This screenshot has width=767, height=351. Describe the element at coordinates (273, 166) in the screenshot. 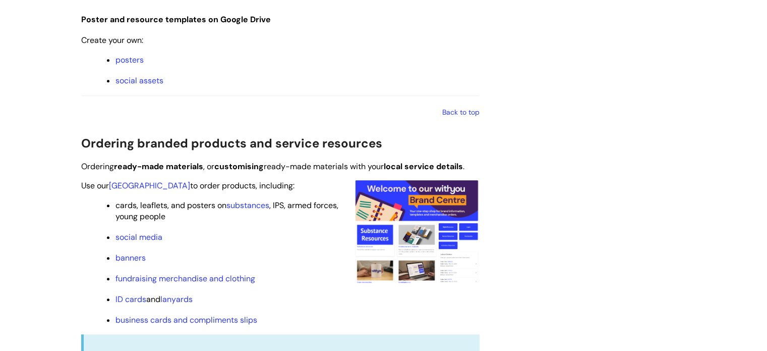

I see `span: Ordering , or ready-made materials with your .` at that location.